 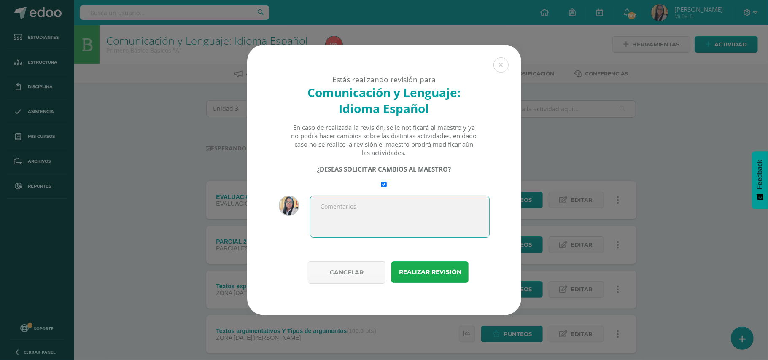 What do you see at coordinates (347, 272) in the screenshot?
I see `button: Cancelar` at bounding box center [347, 272].